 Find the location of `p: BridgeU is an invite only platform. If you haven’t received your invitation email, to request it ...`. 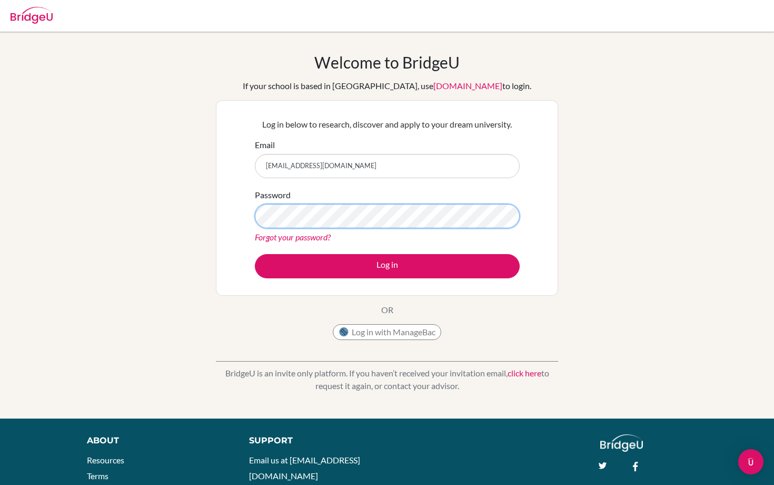

p: BridgeU is an invite only platform. If you haven’t received your invitation email, to request it ... is located at coordinates (387, 379).